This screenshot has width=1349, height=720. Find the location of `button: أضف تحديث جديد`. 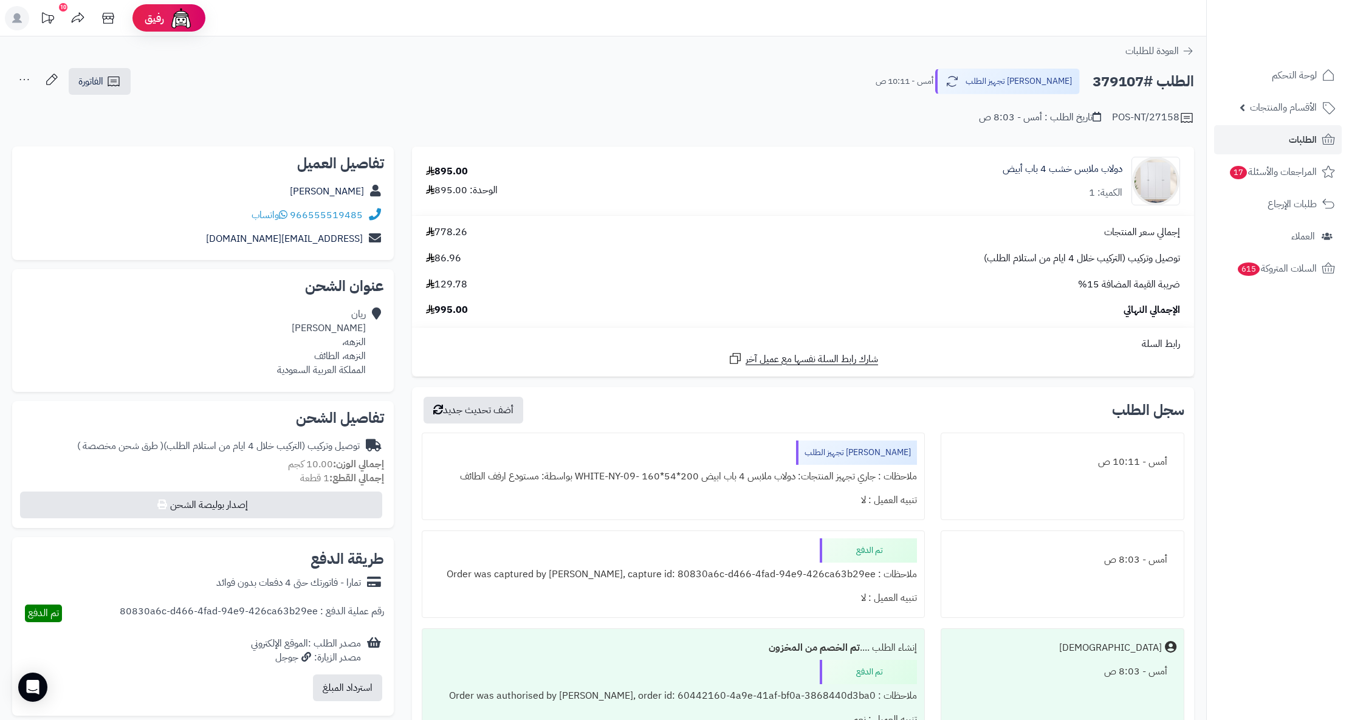

button: أضف تحديث جديد is located at coordinates (474, 410).